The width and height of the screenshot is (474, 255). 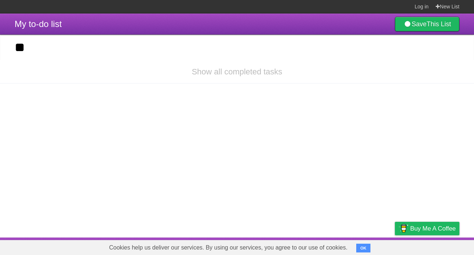 I want to click on a: Terms, so click(x=368, y=246).